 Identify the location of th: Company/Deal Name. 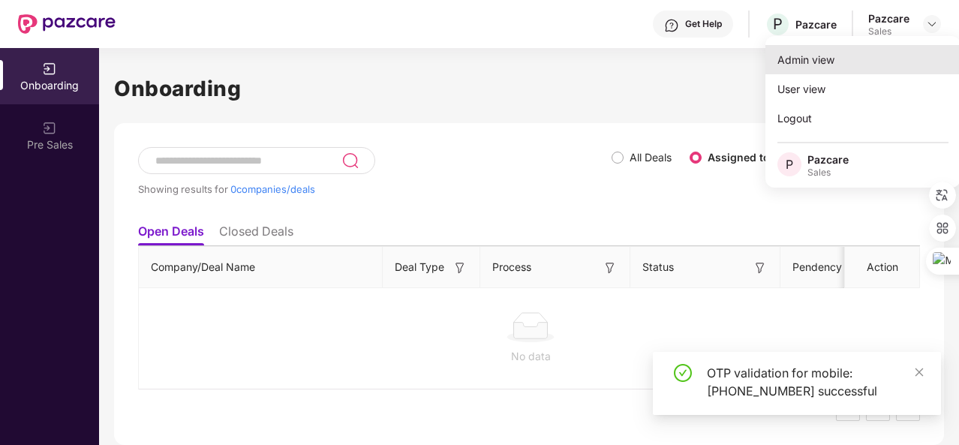
(260, 267).